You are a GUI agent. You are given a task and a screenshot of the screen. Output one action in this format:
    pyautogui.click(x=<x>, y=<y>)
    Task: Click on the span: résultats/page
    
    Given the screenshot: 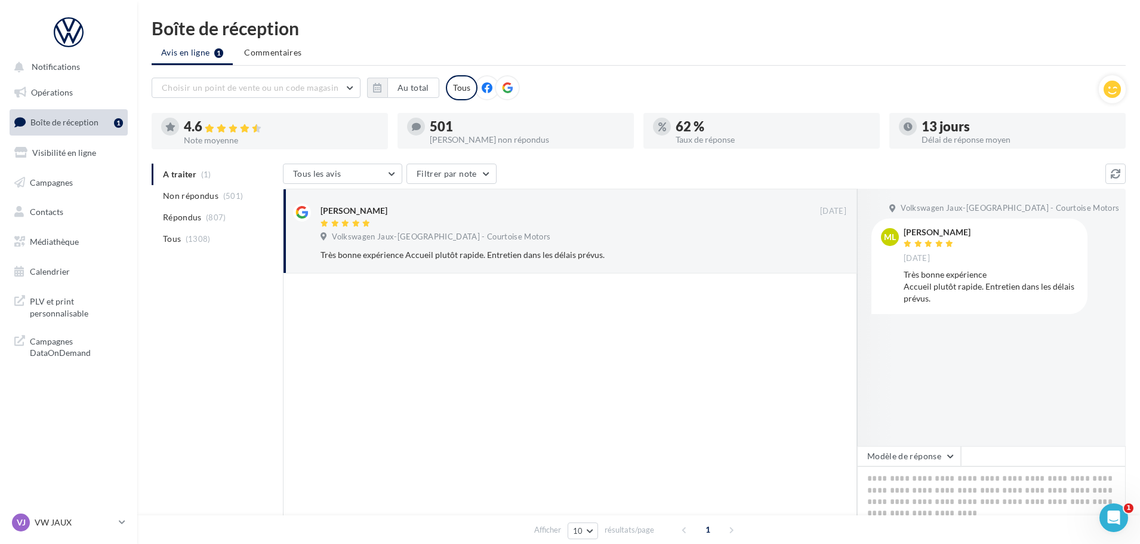 What is the action you would take?
    pyautogui.click(x=629, y=530)
    